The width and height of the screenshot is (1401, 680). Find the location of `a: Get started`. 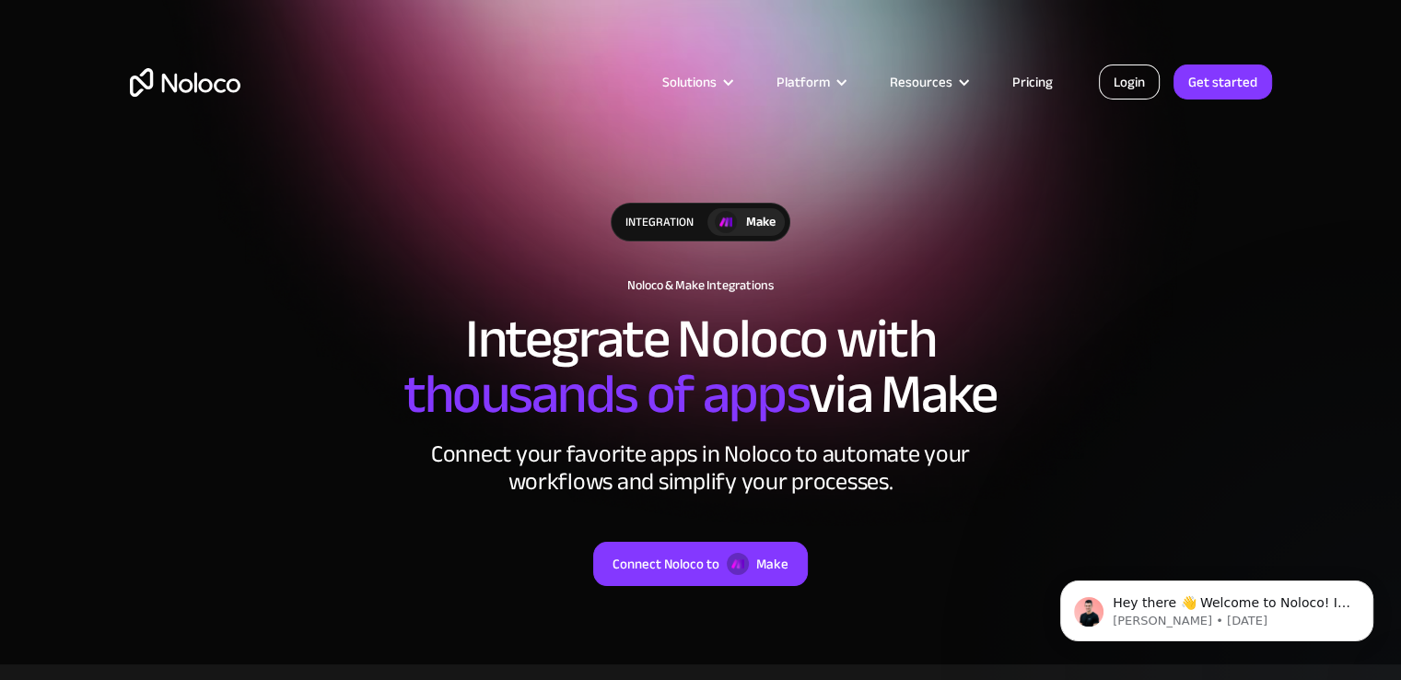

a: Get started is located at coordinates (1223, 82).